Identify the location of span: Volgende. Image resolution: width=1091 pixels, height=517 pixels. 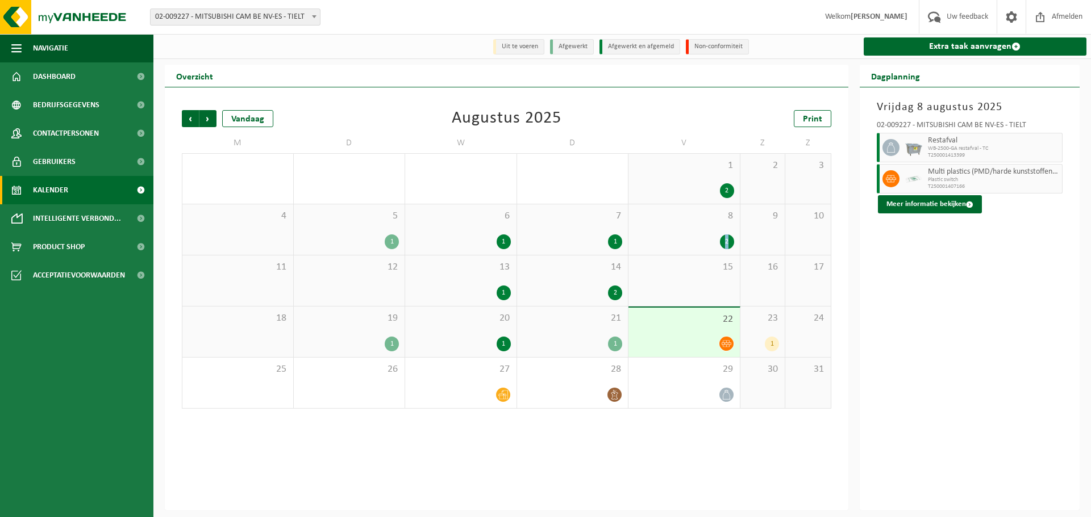
(208, 119).